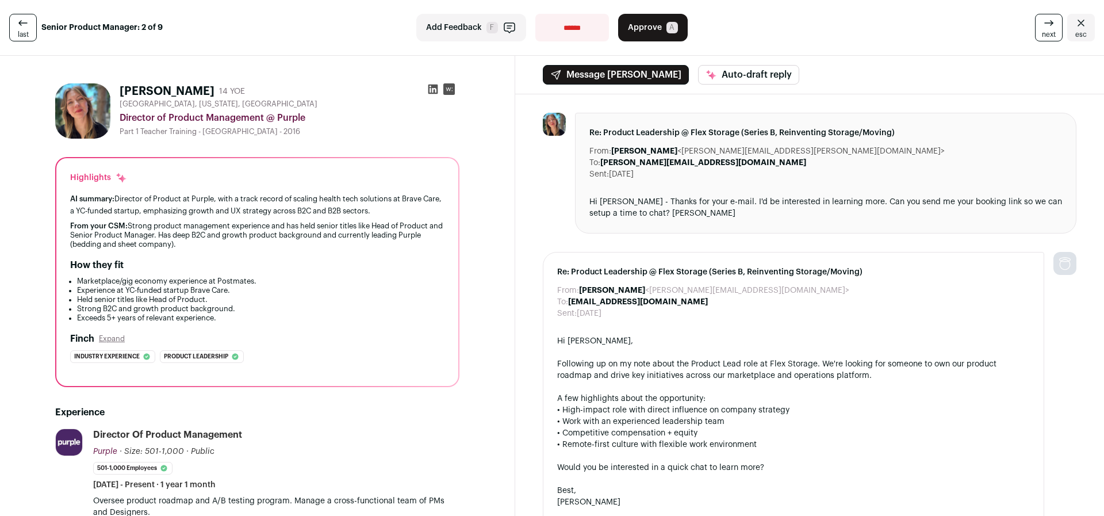 This screenshot has height=516, width=1104. Describe the element at coordinates (1048, 34) in the screenshot. I see `span: next` at that location.